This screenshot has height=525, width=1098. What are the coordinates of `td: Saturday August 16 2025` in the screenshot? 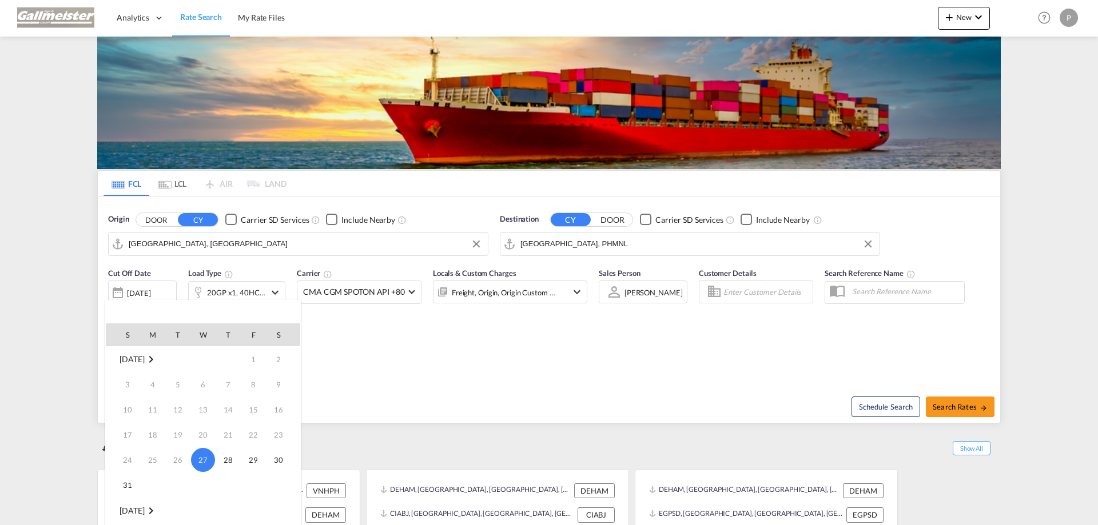 It's located at (283, 410).